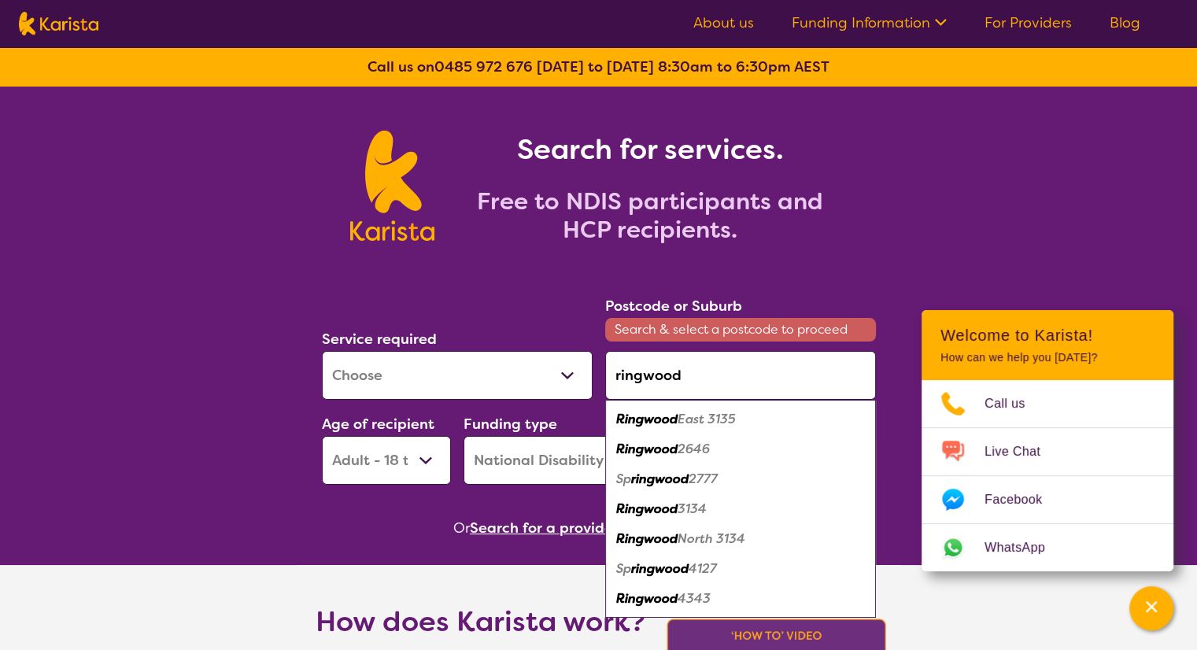 This screenshot has width=1197, height=650. What do you see at coordinates (607, 528) in the screenshot?
I see `button: Search for a provider to leave a review` at bounding box center [607, 528].